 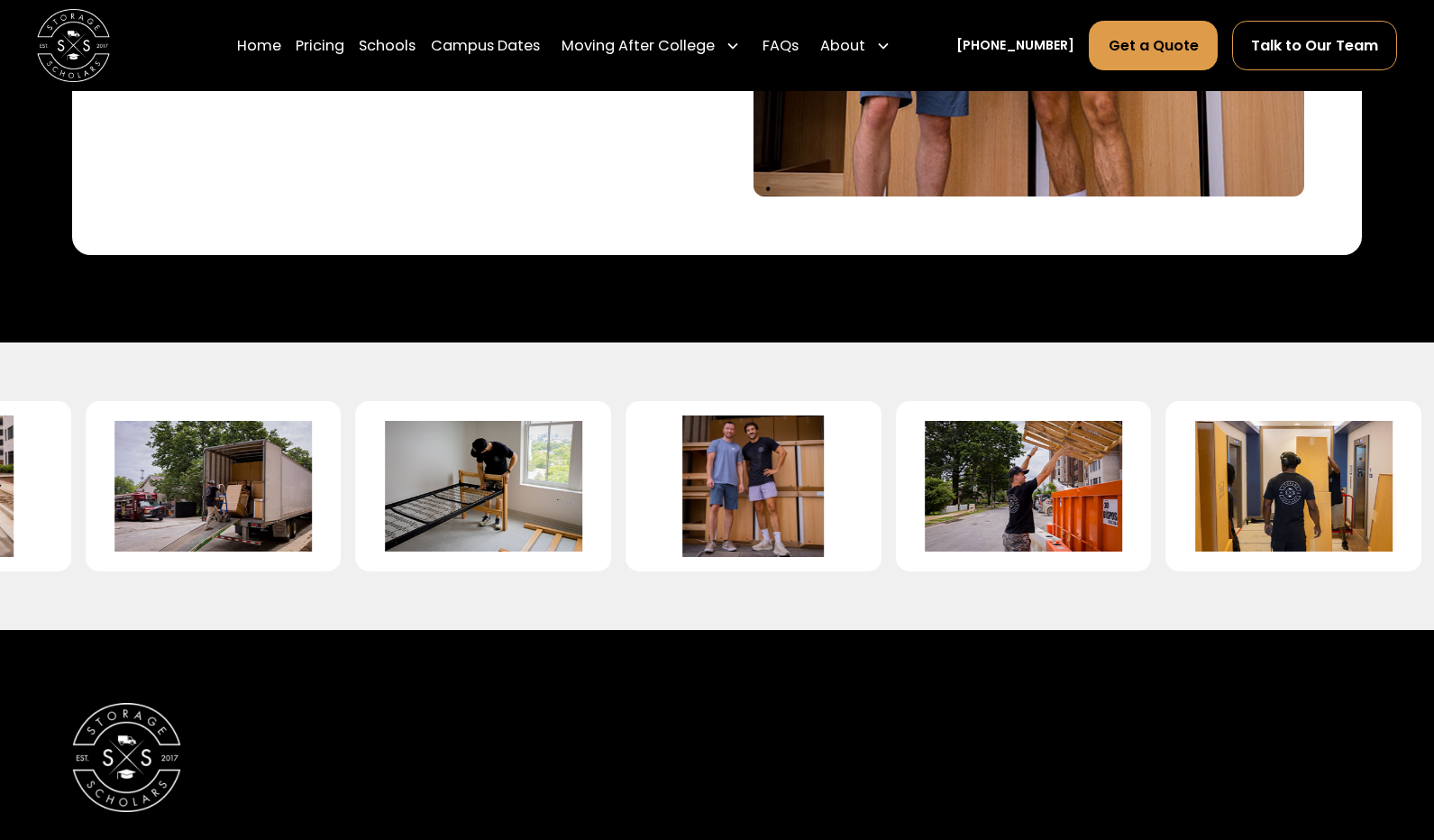 What do you see at coordinates (781, 45) in the screenshot?
I see `a: FAQs` at bounding box center [781, 45].